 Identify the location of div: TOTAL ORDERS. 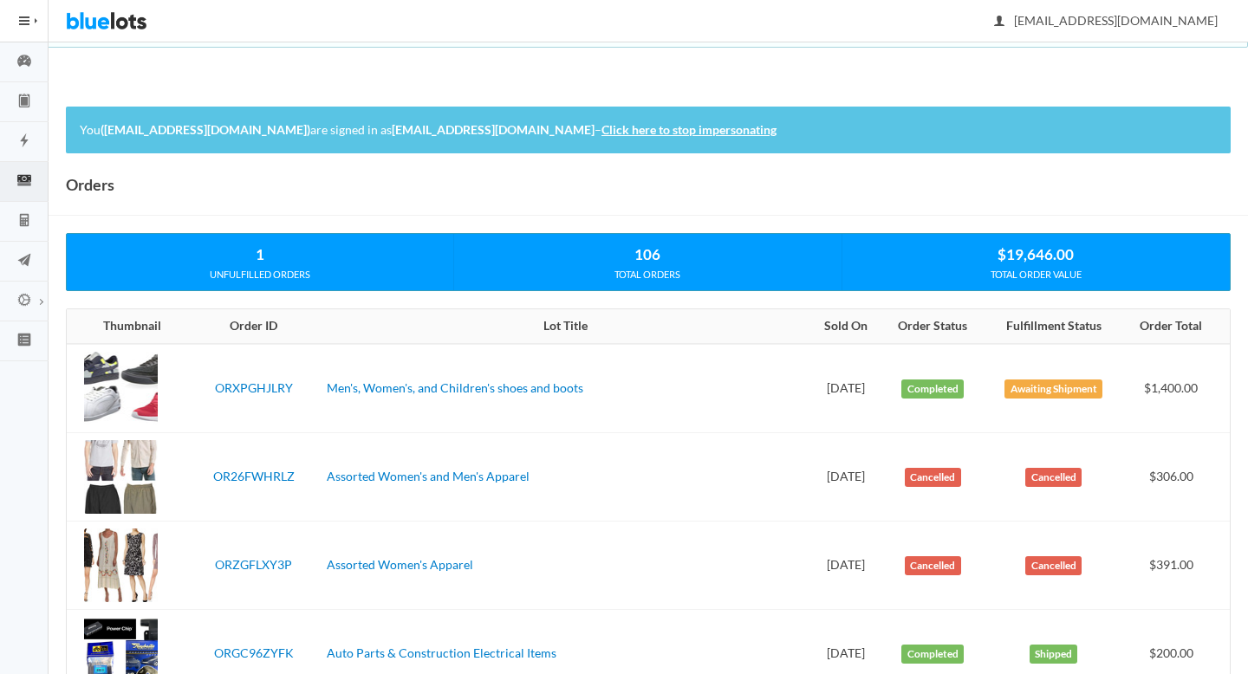
(647, 275).